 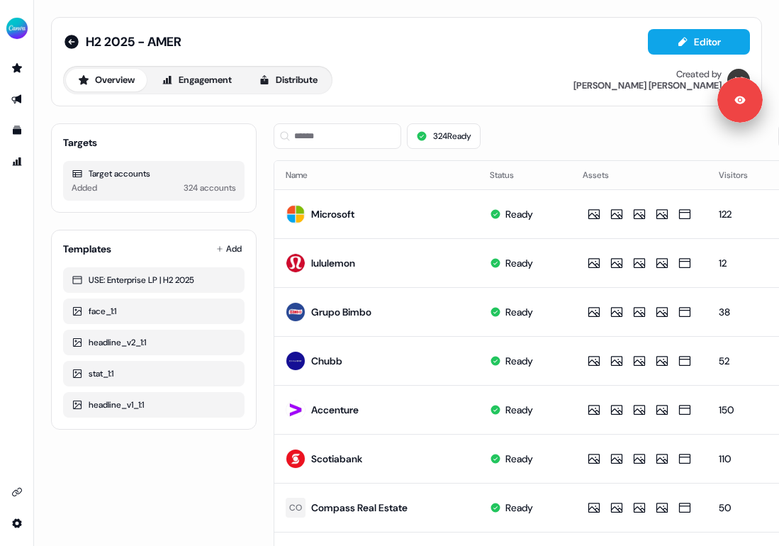 What do you see at coordinates (133, 42) in the screenshot?
I see `span: H2 2025 - AMER` at bounding box center [133, 42].